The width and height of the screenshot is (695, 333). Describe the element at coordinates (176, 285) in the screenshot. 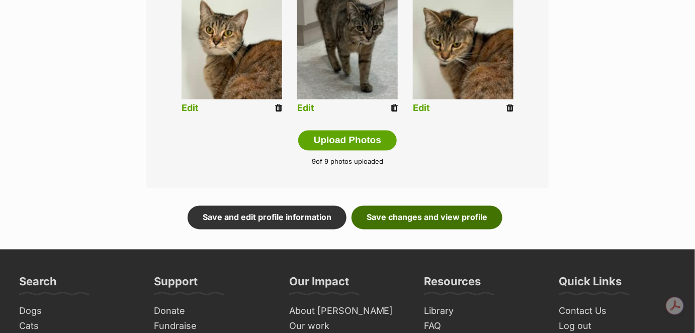

I see `h3: Support` at that location.